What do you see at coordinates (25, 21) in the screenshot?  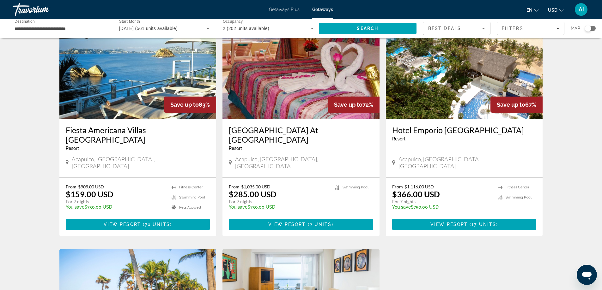 I see `span: Destination` at bounding box center [25, 21].